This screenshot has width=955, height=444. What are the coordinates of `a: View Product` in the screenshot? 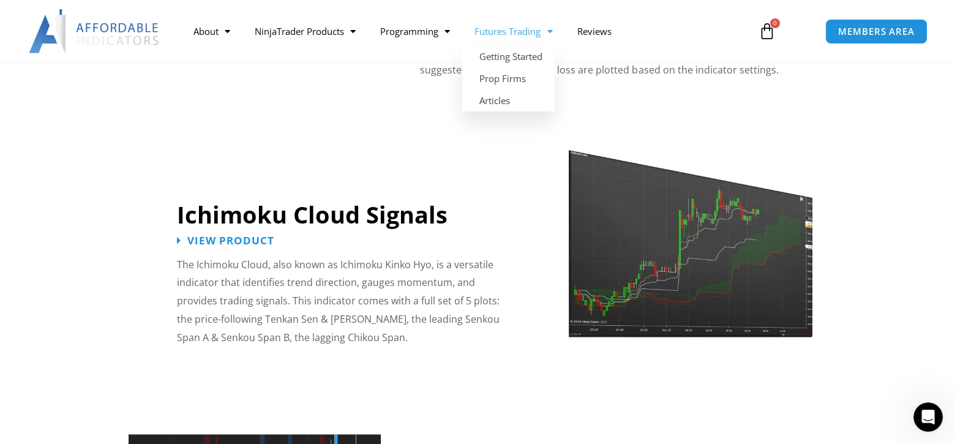 It's located at (225, 240).